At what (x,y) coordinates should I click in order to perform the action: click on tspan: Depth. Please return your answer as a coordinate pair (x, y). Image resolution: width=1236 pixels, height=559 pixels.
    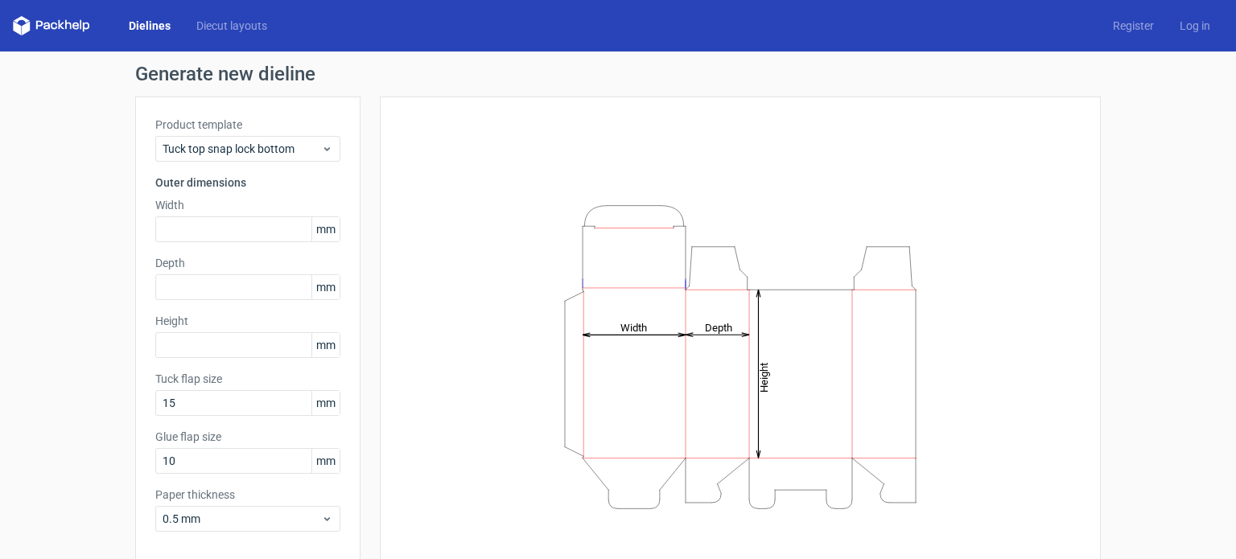
    Looking at the image, I should click on (719, 327).